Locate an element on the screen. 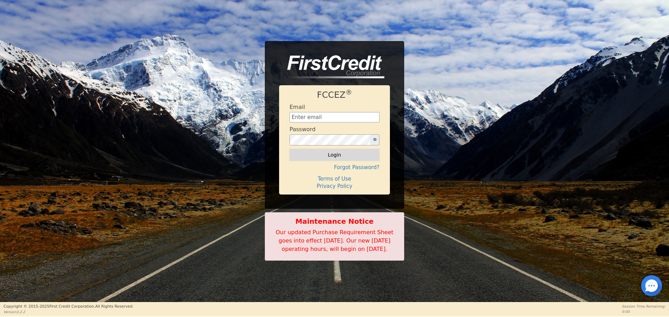  h4: Password is located at coordinates (302, 129).